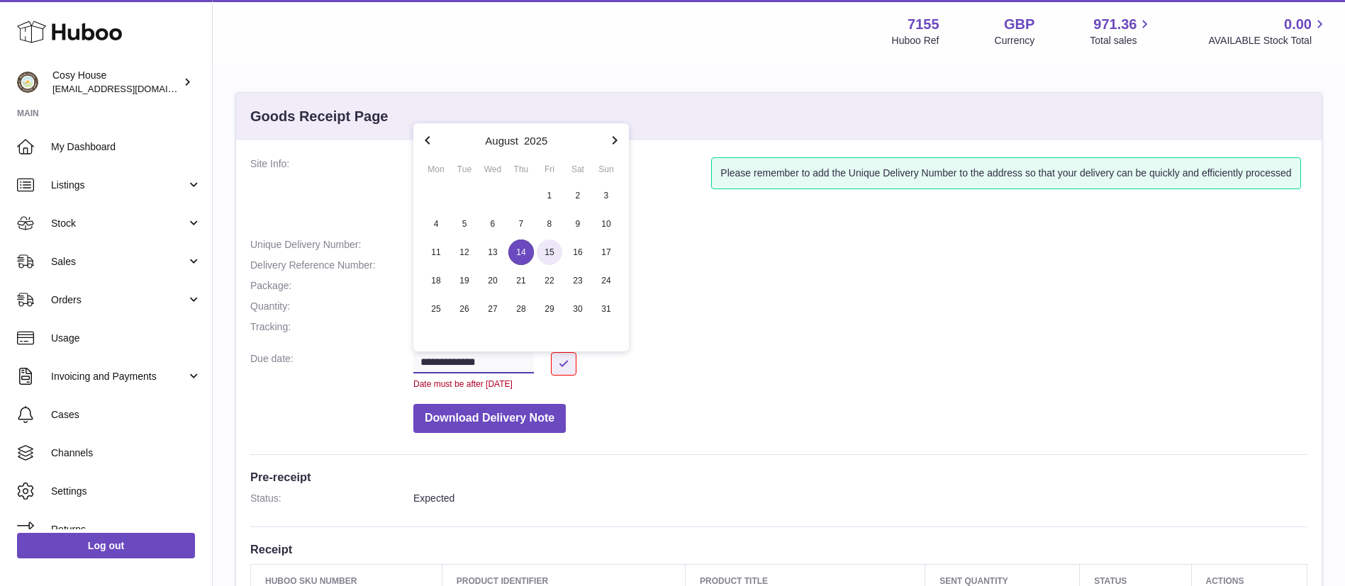 The height and width of the screenshot is (586, 1345). Describe the element at coordinates (521, 252) in the screenshot. I see `span: 14` at that location.